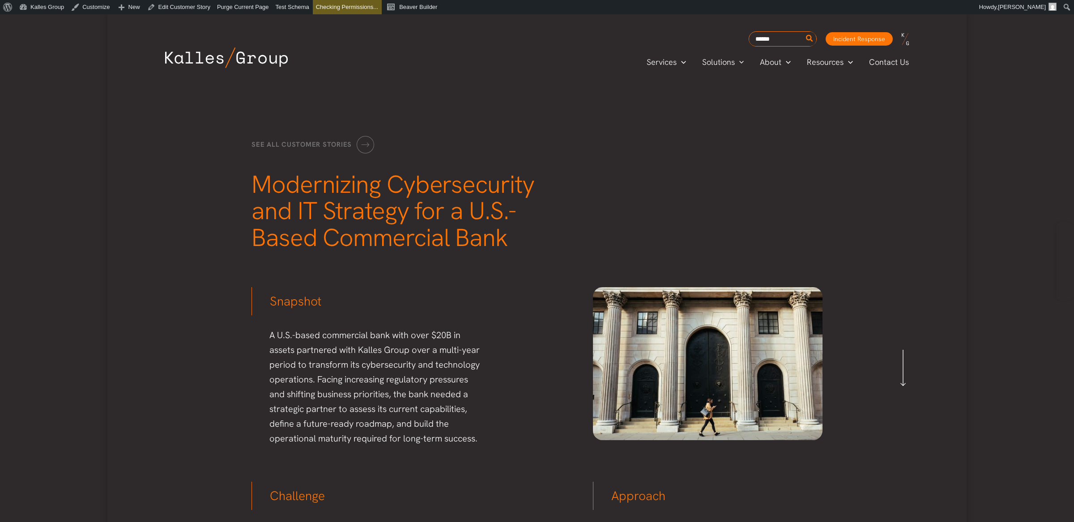 The image size is (1074, 522). I want to click on span: Services, so click(661, 62).